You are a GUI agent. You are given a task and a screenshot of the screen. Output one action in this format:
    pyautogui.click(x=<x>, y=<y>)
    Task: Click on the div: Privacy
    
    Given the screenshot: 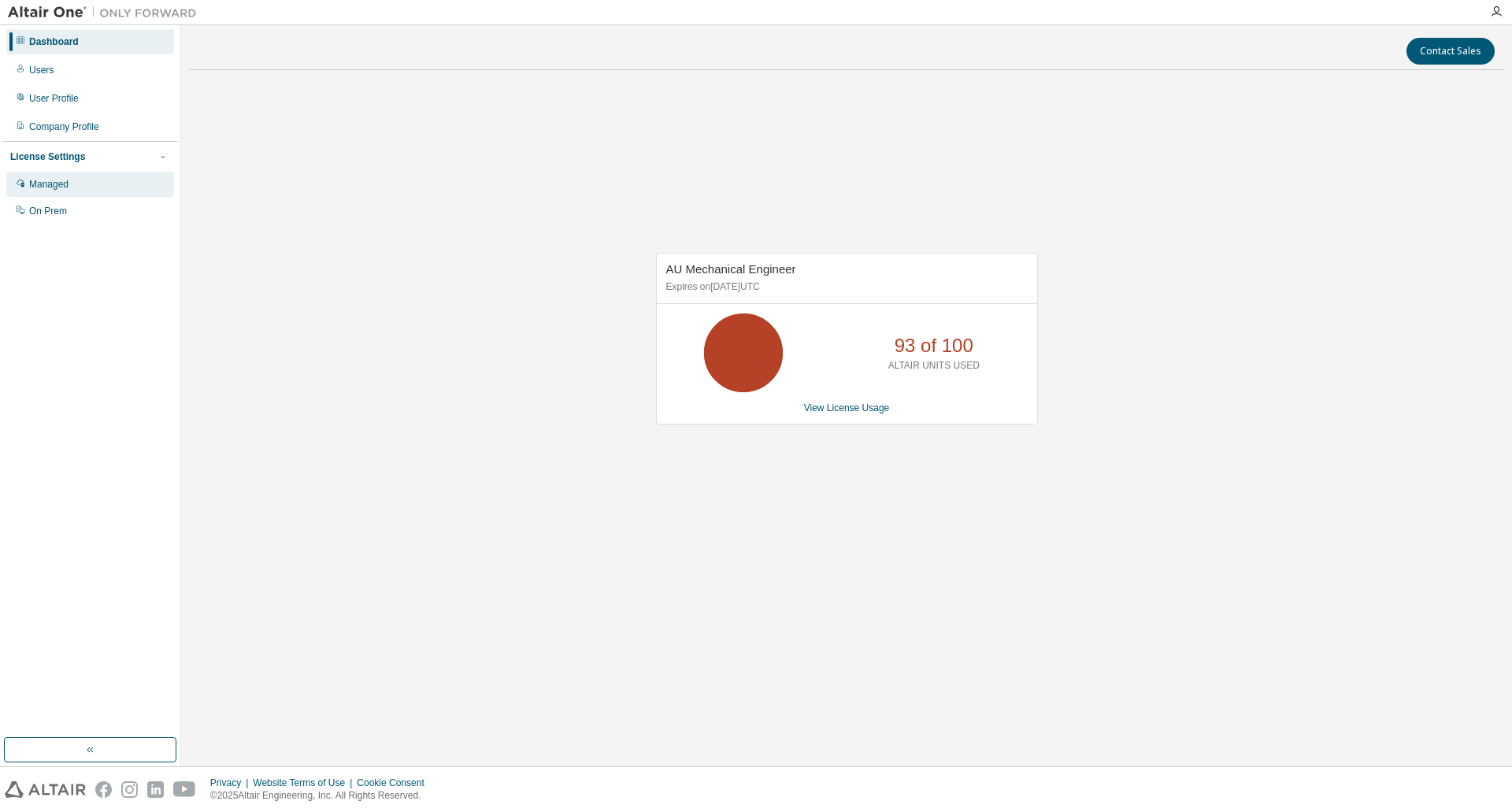 What is the action you would take?
    pyautogui.click(x=232, y=783)
    